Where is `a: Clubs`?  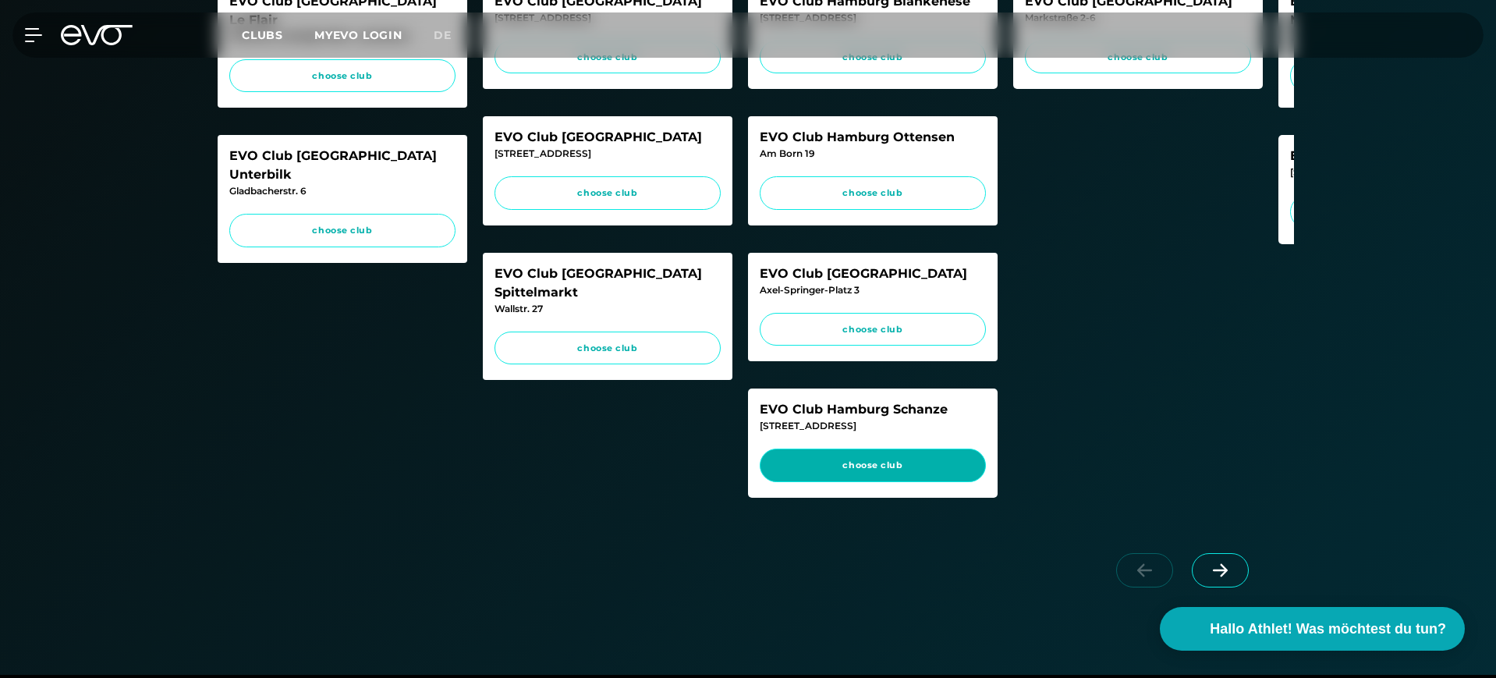
a: Clubs is located at coordinates (278, 34).